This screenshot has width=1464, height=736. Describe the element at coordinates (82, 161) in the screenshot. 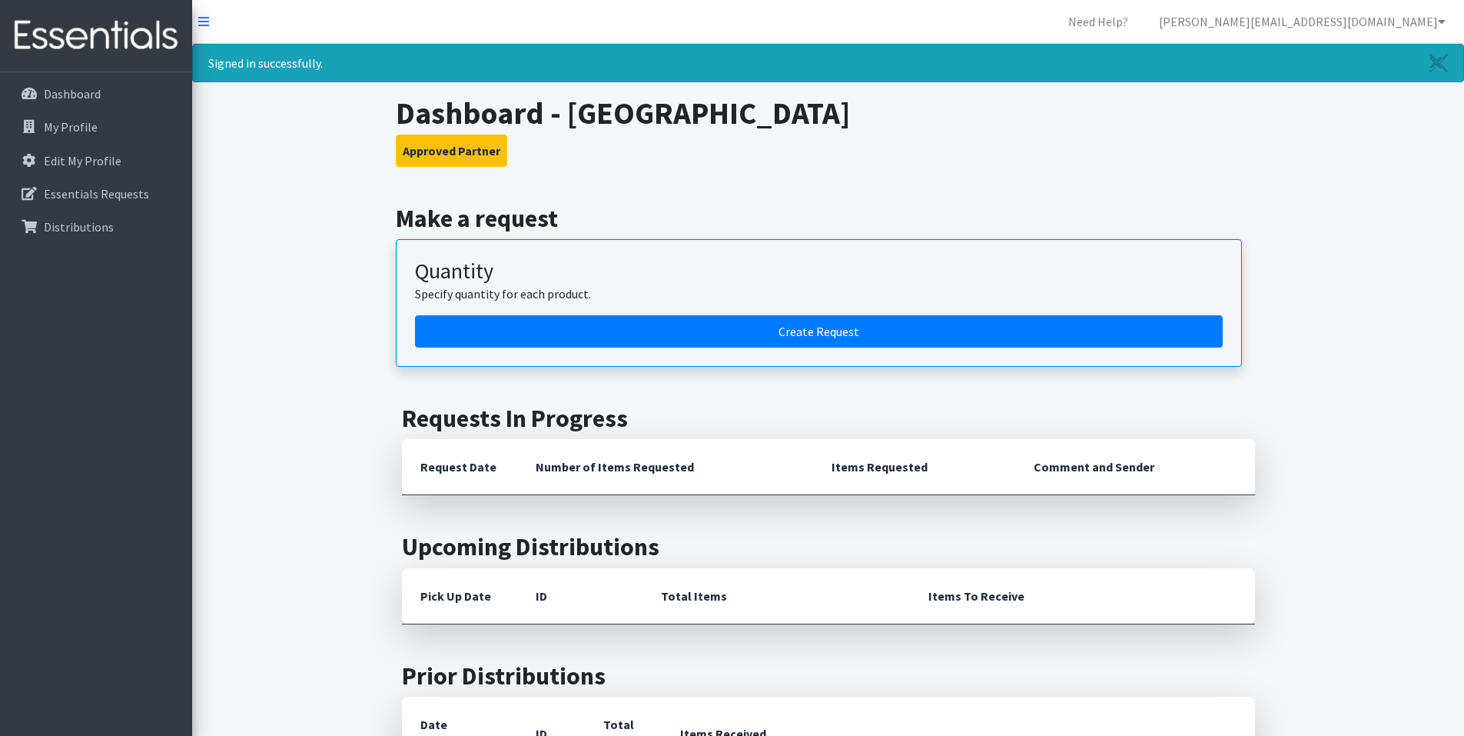

I see `p: Edit My Profile` at that location.